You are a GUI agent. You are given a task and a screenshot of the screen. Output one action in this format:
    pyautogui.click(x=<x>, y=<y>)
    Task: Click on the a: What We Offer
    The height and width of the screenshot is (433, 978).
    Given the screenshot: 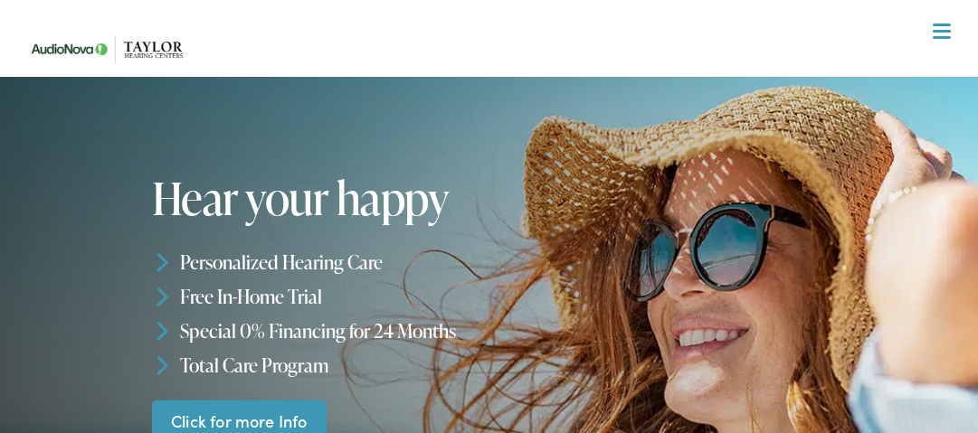 What is the action you would take?
    pyautogui.click(x=496, y=100)
    